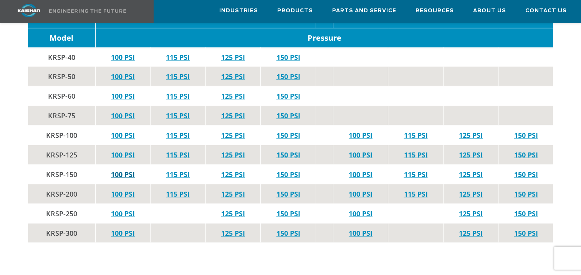  I want to click on td: KRSP-60, so click(62, 96).